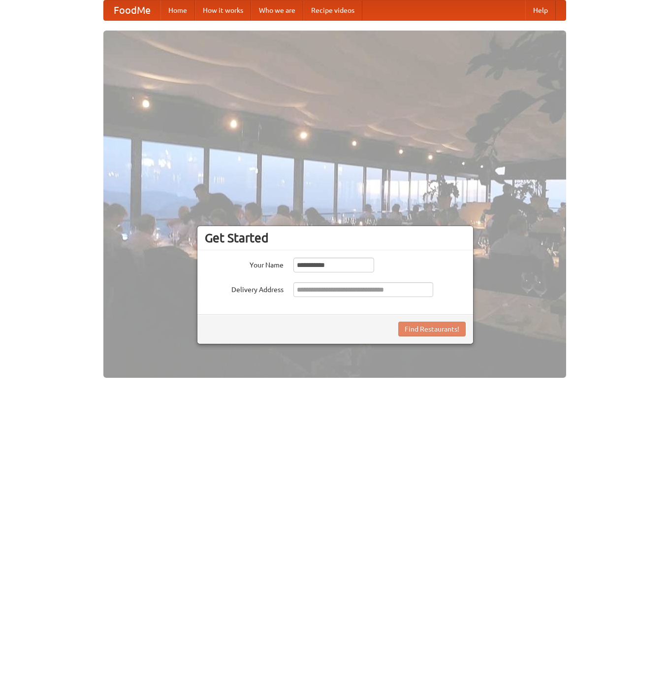 The width and height of the screenshot is (669, 697). Describe the element at coordinates (244, 288) in the screenshot. I see `label: Delivery Address` at that location.